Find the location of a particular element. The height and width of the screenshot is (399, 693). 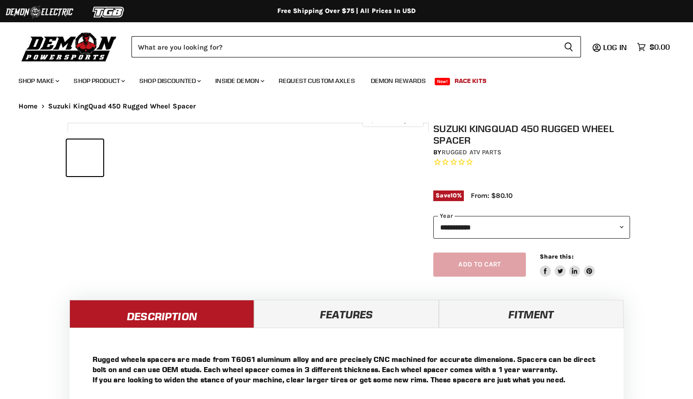

img: Demon Electric Logo 2 is located at coordinates (39, 12).